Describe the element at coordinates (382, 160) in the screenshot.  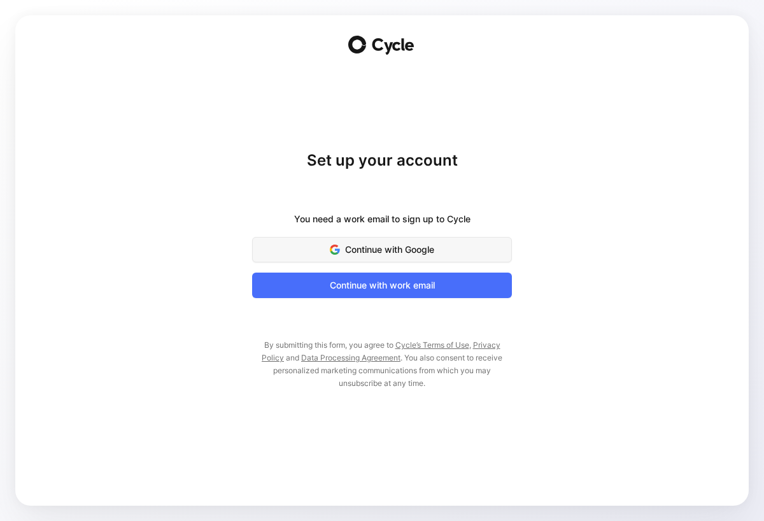
I see `h1: Set up your account` at that location.